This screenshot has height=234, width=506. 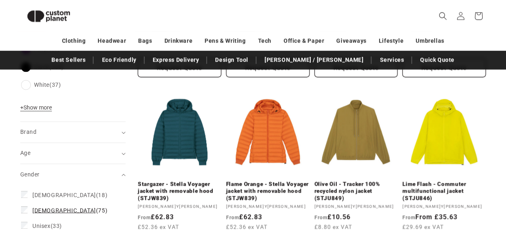 I want to click on a: Design Tool, so click(x=232, y=59).